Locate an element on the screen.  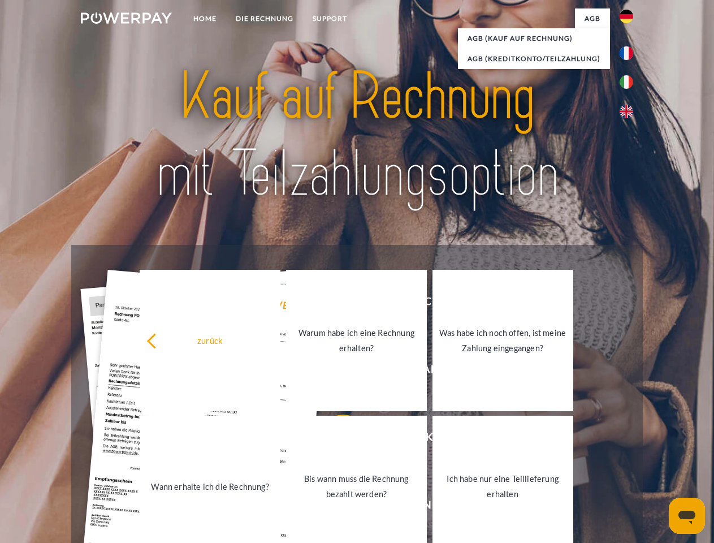
div: Warum habe ich eine Rechnung erhalten? is located at coordinates (356, 340).